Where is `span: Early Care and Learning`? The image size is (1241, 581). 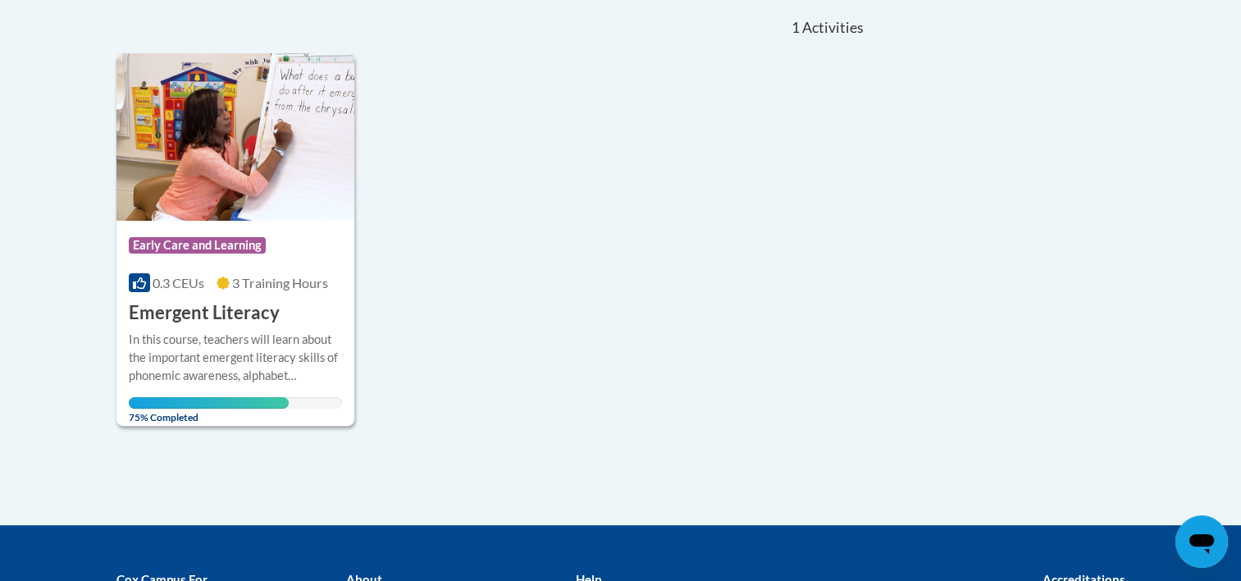
span: Early Care and Learning is located at coordinates (197, 245).